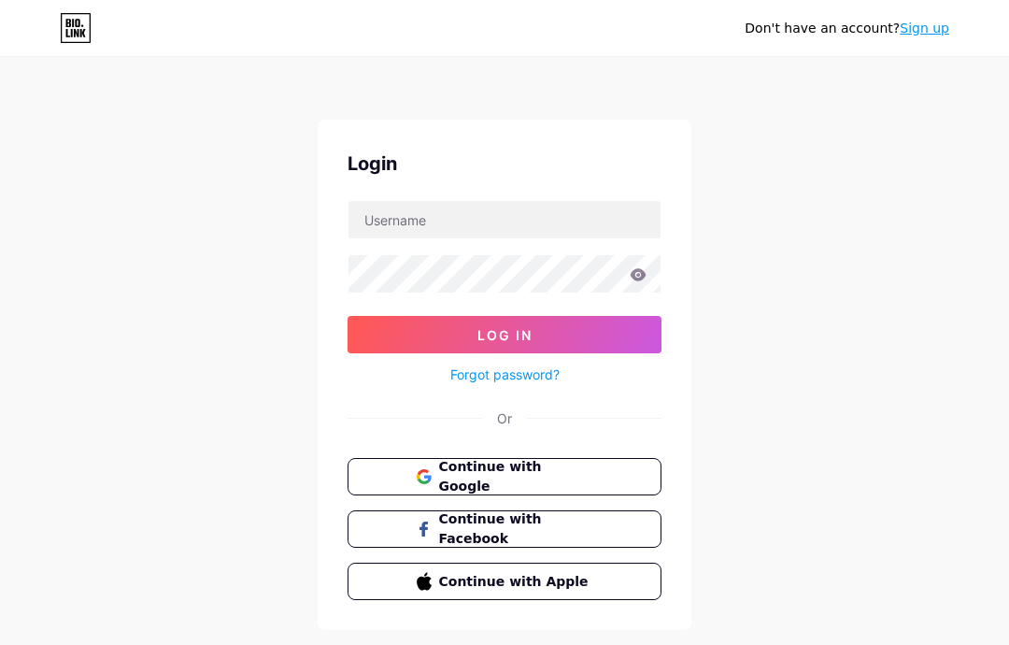  I want to click on a: Continue with Google, so click(504, 476).